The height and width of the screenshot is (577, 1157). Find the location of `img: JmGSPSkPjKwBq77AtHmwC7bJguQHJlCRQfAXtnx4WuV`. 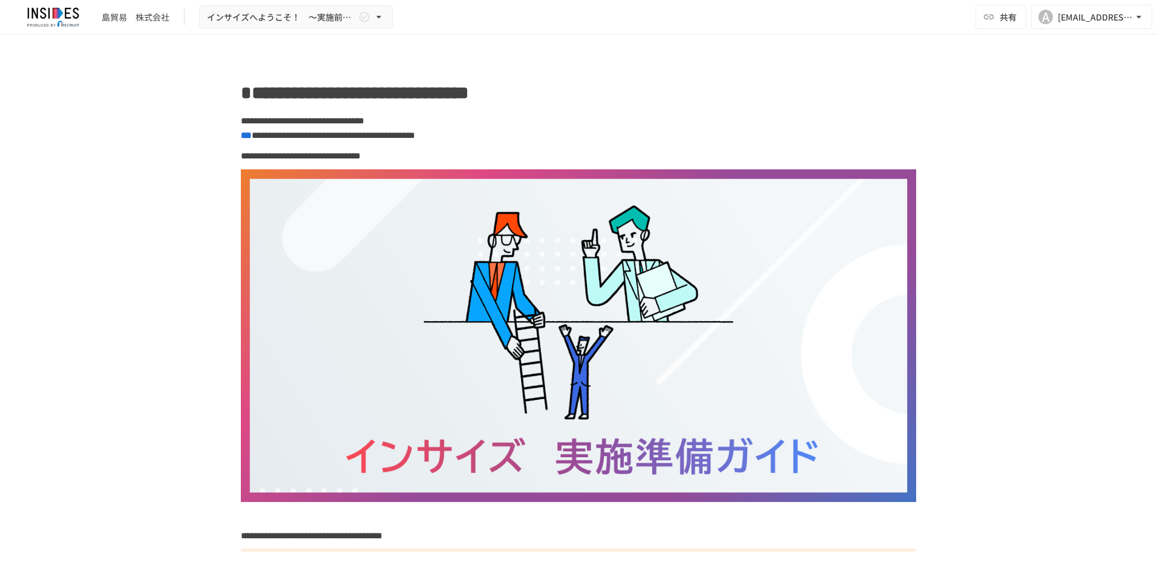

img: JmGSPSkPjKwBq77AtHmwC7bJguQHJlCRQfAXtnx4WuV is located at coordinates (53, 17).